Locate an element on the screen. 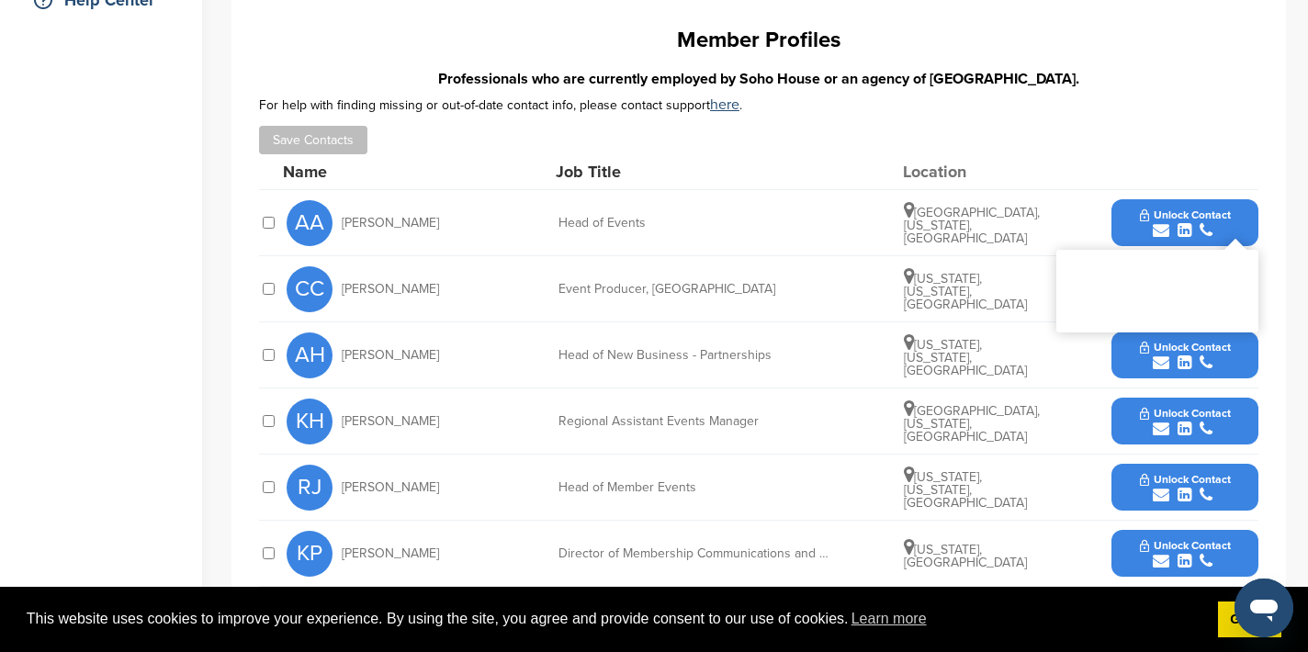 The width and height of the screenshot is (1308, 652). span: AH is located at coordinates (310, 355).